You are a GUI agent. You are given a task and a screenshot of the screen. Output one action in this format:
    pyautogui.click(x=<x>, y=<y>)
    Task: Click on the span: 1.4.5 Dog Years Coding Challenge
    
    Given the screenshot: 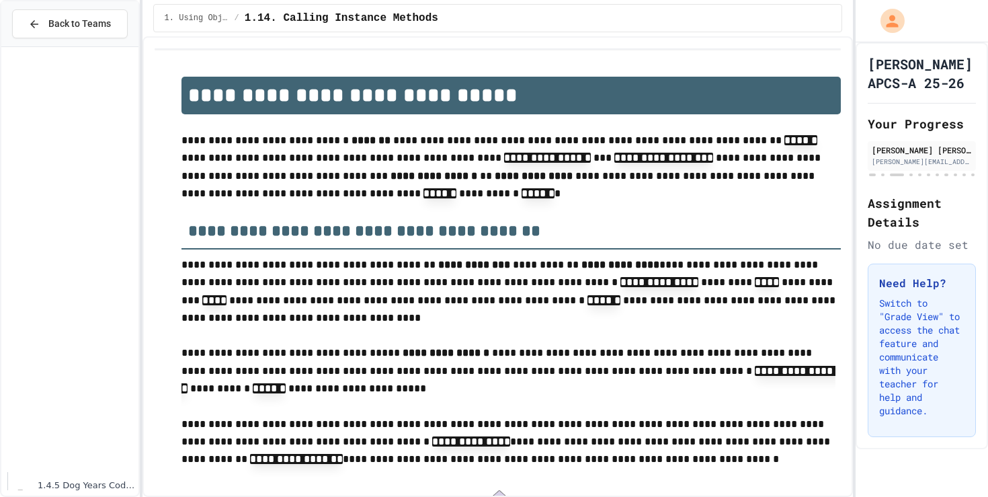 What is the action you would take?
    pyautogui.click(x=87, y=485)
    